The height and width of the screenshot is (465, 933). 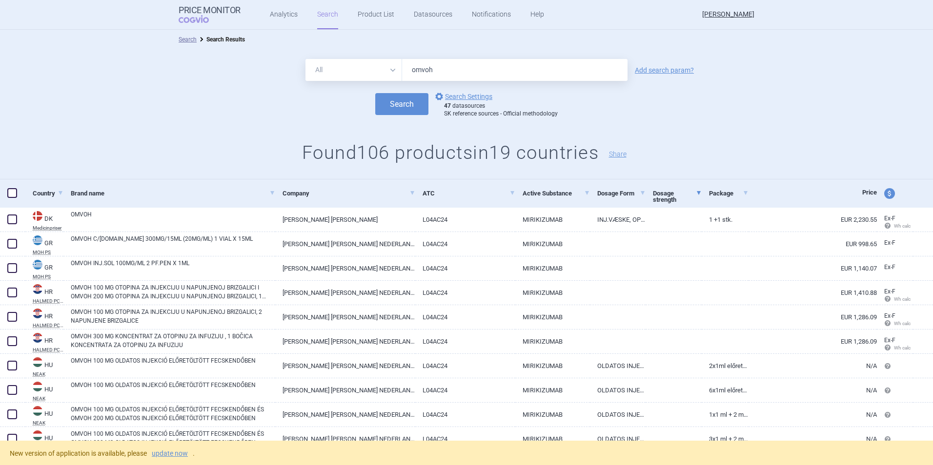 I want to click on strong: 47, so click(x=447, y=106).